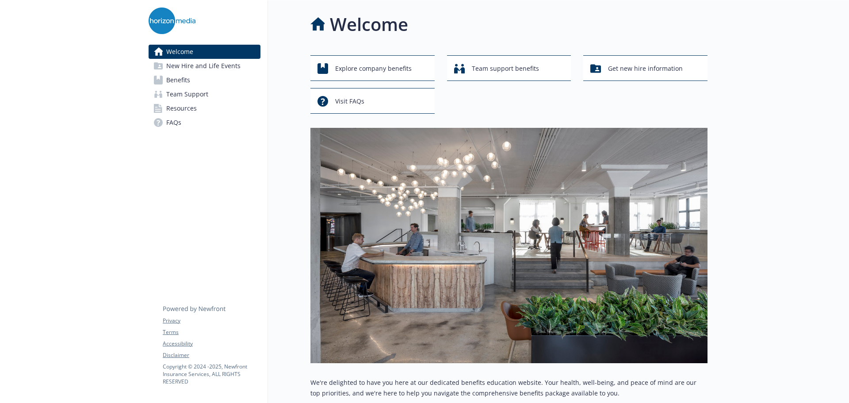 This screenshot has width=849, height=403. Describe the element at coordinates (179, 52) in the screenshot. I see `span: Welcome` at that location.